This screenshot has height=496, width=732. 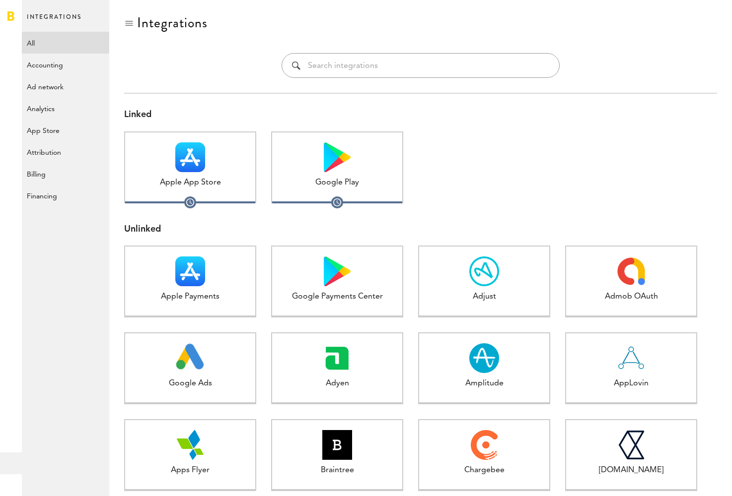 What do you see at coordinates (484, 358) in the screenshot?
I see `img: Amplitude` at bounding box center [484, 358].